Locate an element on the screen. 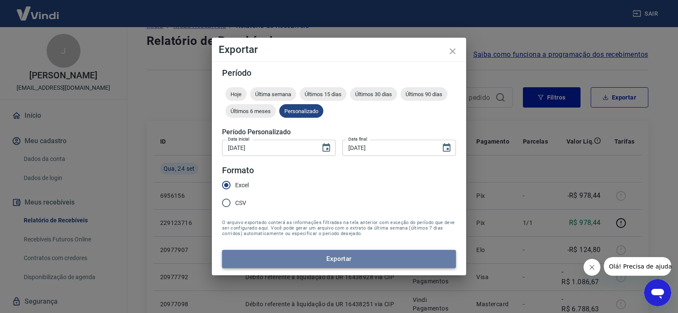 The width and height of the screenshot is (678, 313). span: Últimos 30 dias is located at coordinates (373, 94).